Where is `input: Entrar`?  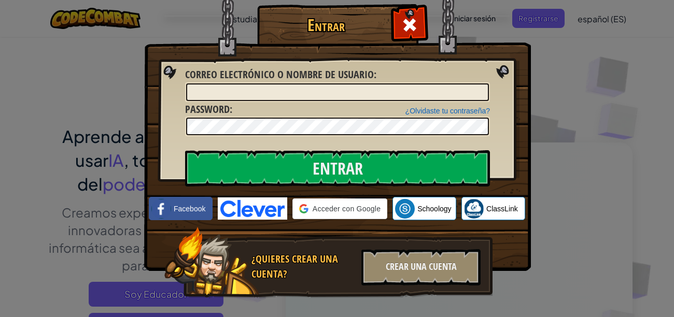
input: Entrar is located at coordinates (337, 168).